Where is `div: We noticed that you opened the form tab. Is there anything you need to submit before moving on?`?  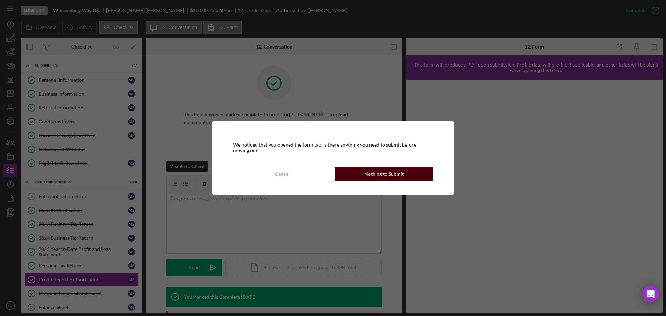 div: We noticed that you opened the form tab. Is there anything you need to submit before moving on? is located at coordinates (333, 148).